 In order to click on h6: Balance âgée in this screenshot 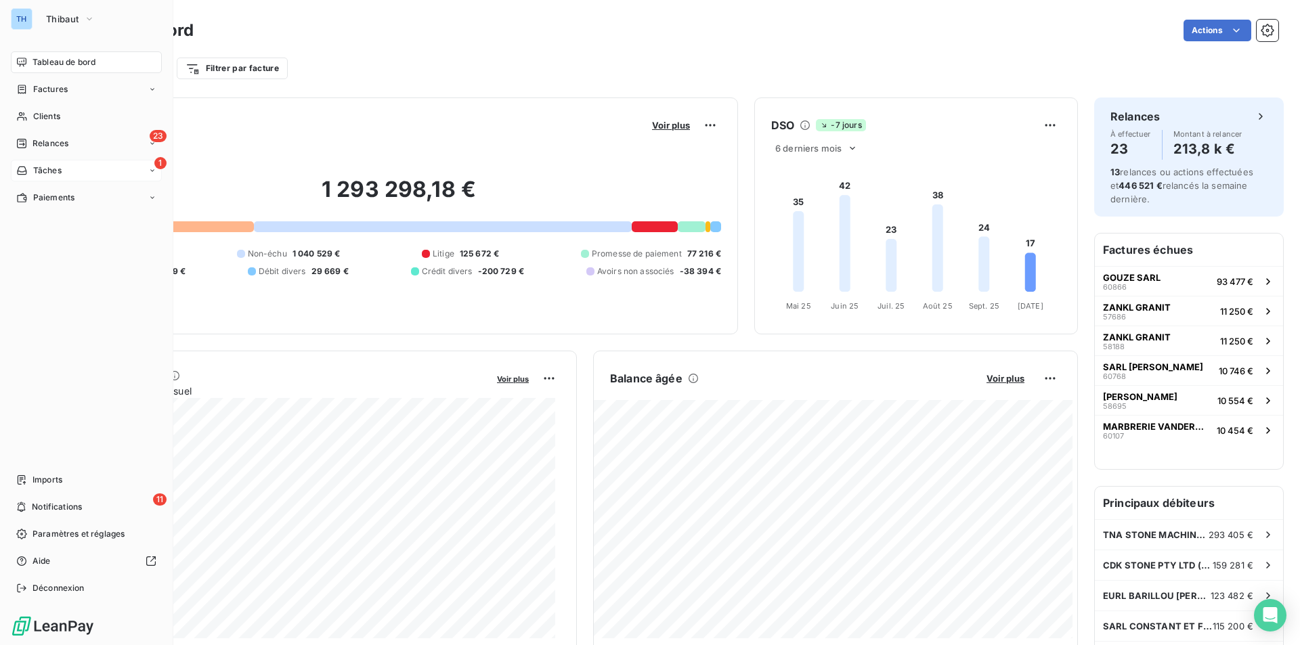, I will do `click(646, 379)`.